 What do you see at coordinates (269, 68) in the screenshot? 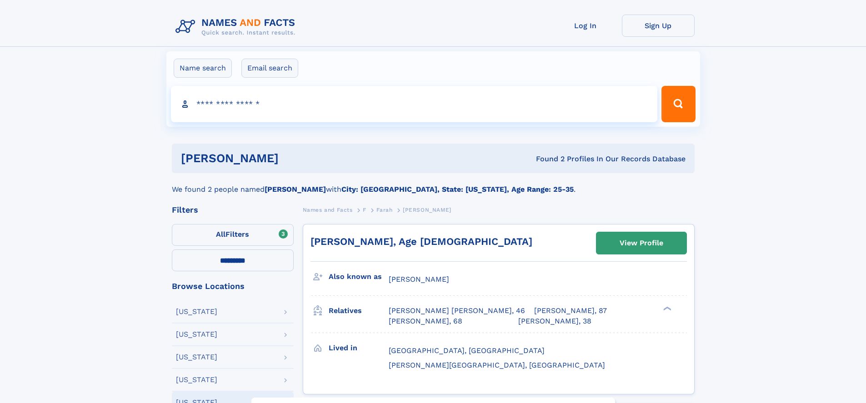
I see `label: Email search` at bounding box center [269, 68].